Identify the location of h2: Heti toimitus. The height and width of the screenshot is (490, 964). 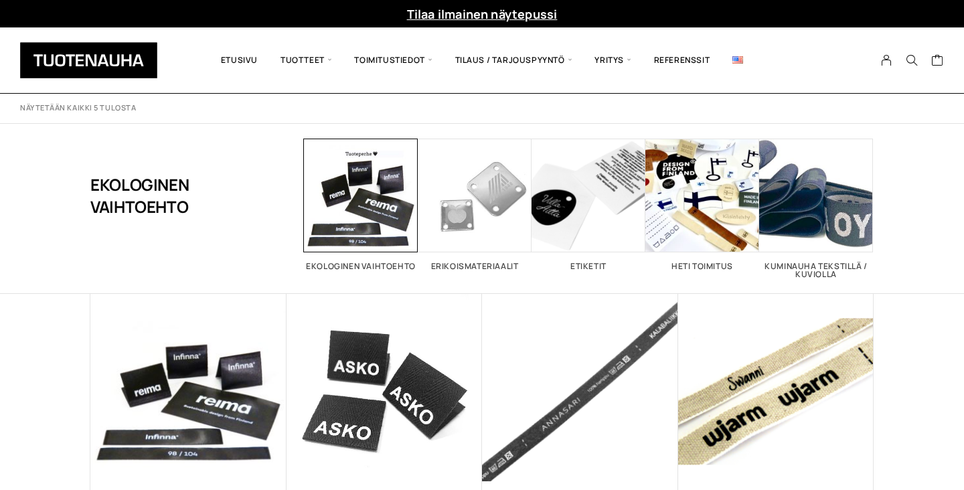
(702, 266).